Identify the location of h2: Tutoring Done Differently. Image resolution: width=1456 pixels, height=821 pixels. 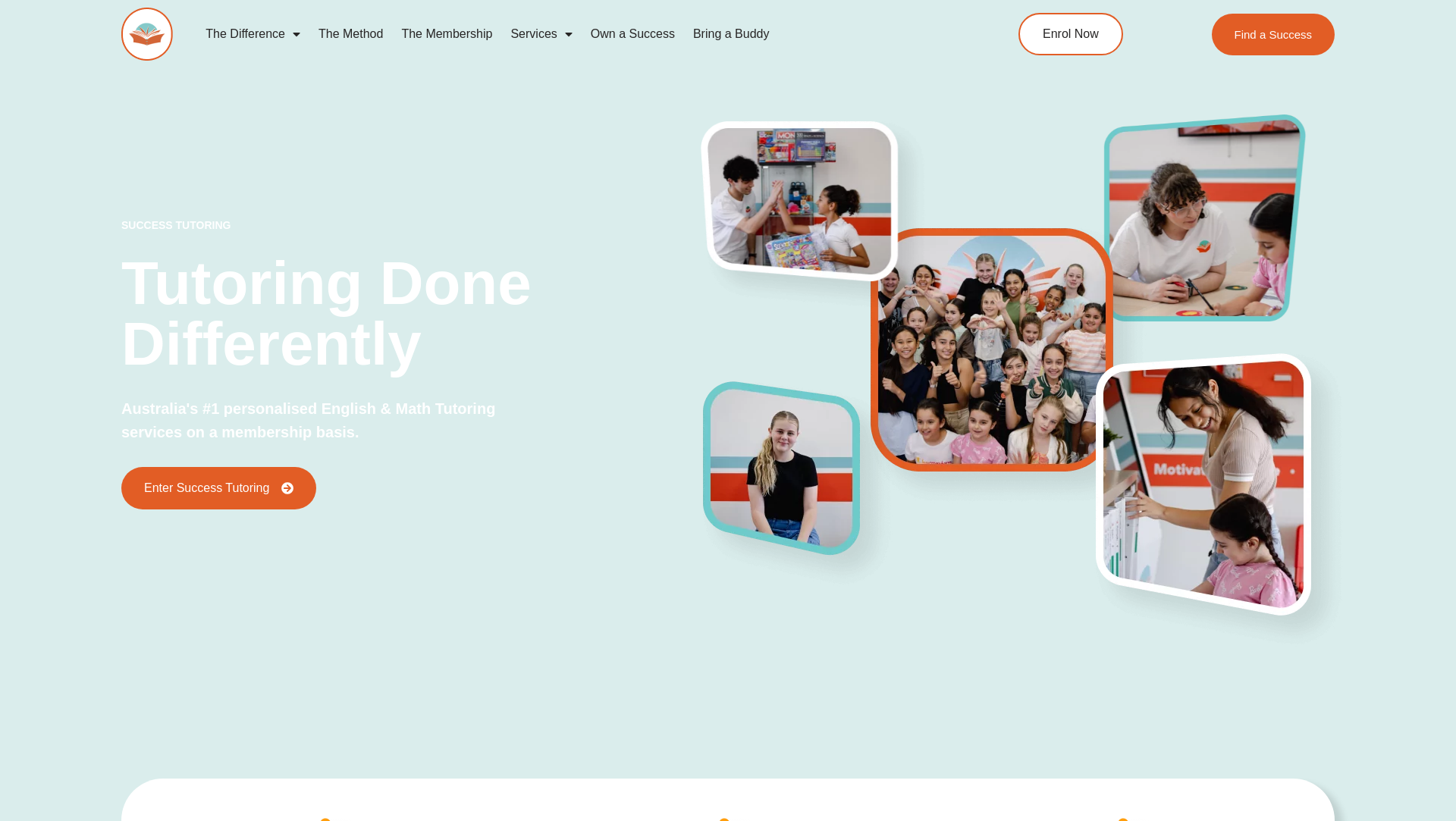
(412, 314).